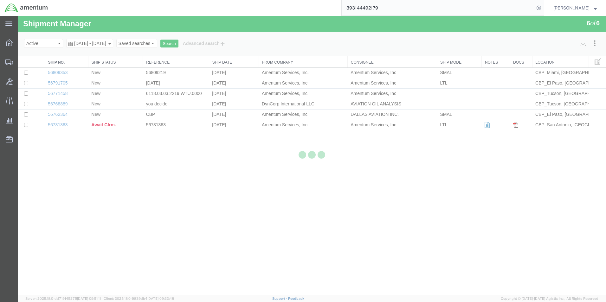  What do you see at coordinates (296, 299) in the screenshot?
I see `a: Feedback` at bounding box center [296, 299].